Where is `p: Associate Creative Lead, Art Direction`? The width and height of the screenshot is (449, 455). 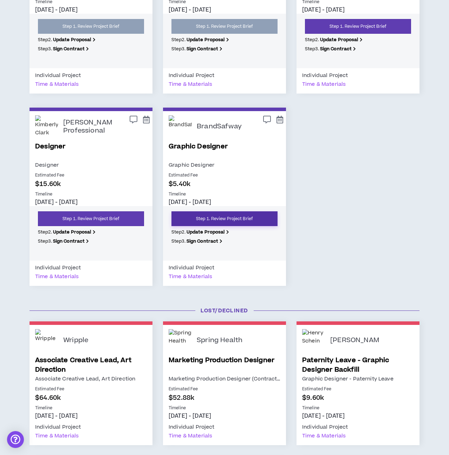
p: Associate Creative Lead, Art Direction is located at coordinates (91, 379).